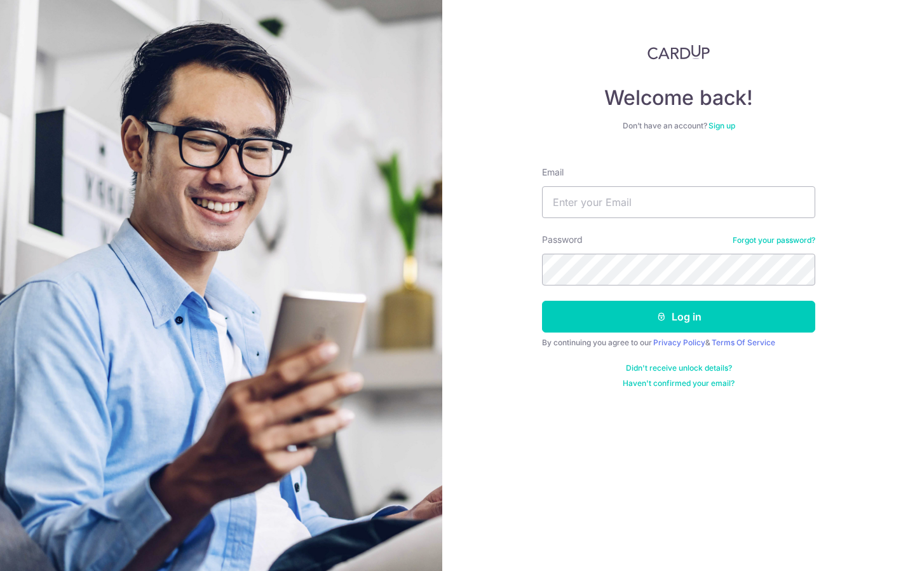 This screenshot has height=571, width=915. What do you see at coordinates (744, 342) in the screenshot?
I see `a: Terms Of Service` at bounding box center [744, 342].